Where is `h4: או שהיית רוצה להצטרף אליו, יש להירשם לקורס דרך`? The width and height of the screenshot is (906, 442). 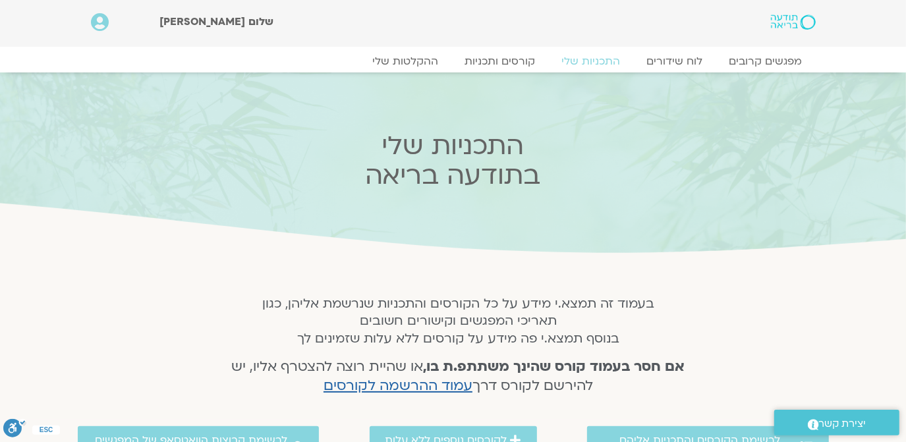 h4: או שהיית רוצה להצטרף אליו, יש להירשם לקורס דרך is located at coordinates (458, 377).